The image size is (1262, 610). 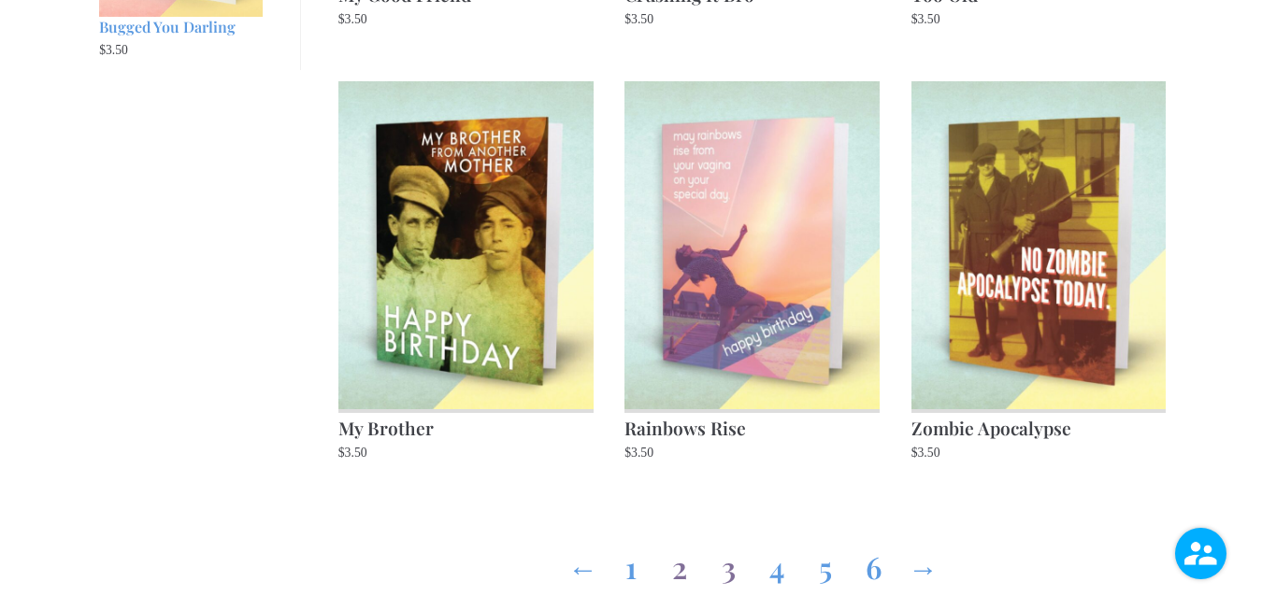 I want to click on span: Page 2, so click(x=679, y=564).